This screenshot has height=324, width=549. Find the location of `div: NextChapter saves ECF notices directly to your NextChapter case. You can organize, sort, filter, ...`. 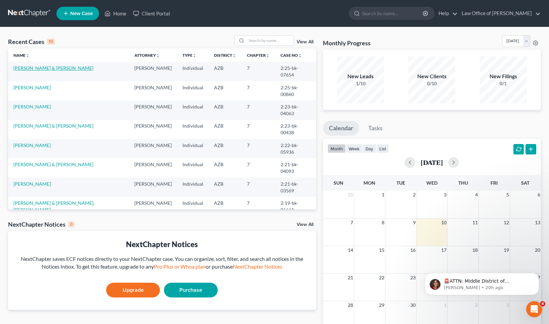

div: NextChapter saves ECF notices directly to your NextChapter case. You can organize, sort, filter, ... is located at coordinates (162, 263).